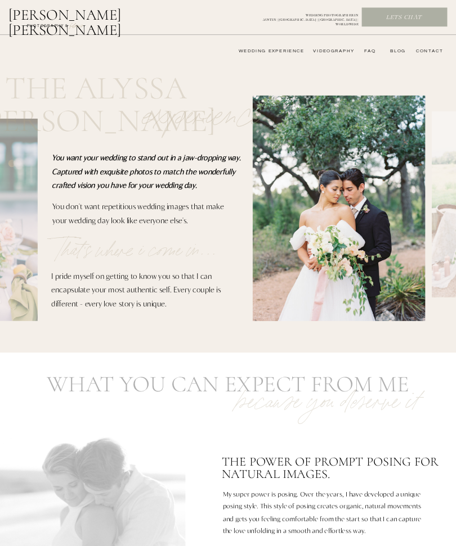 The image size is (456, 546). I want to click on p: That's where i come in..., so click(147, 252).